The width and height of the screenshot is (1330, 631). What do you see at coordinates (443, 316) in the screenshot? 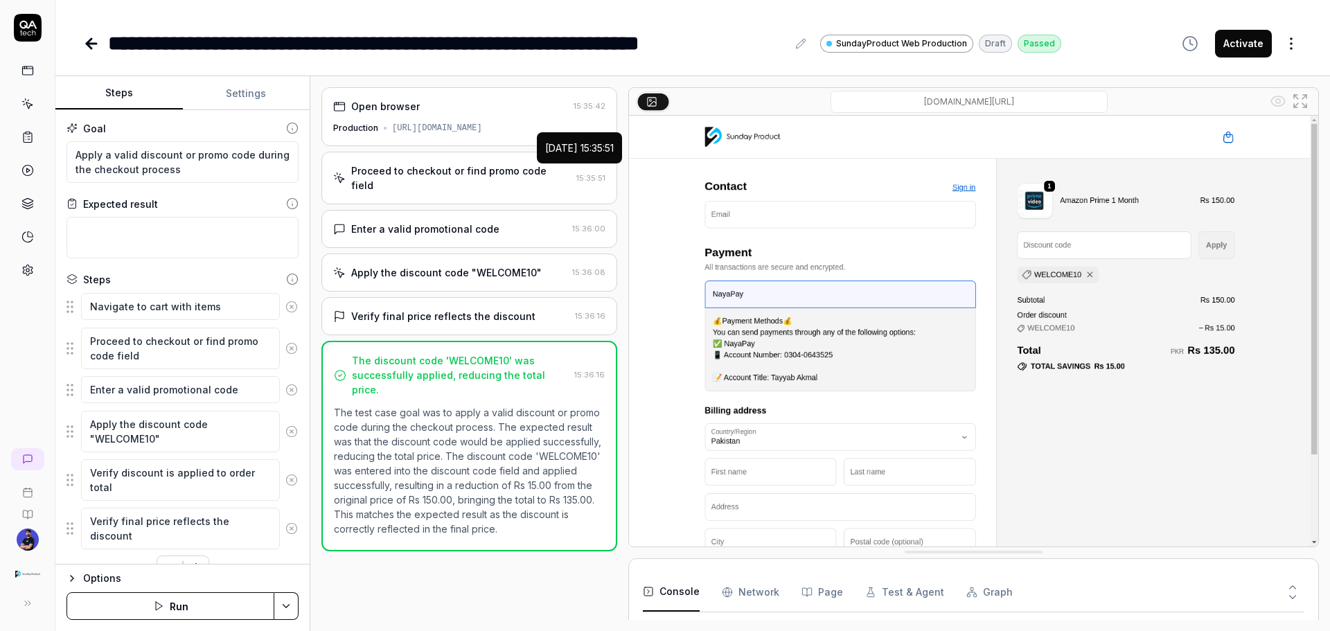
I see `div: Verify final price reflects the discount` at bounding box center [443, 316].